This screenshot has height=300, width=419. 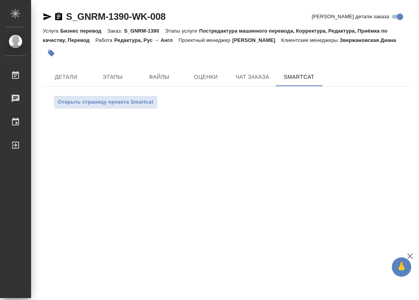 I want to click on button: Скопировать ссылку для ЯМессенджера, so click(x=47, y=17).